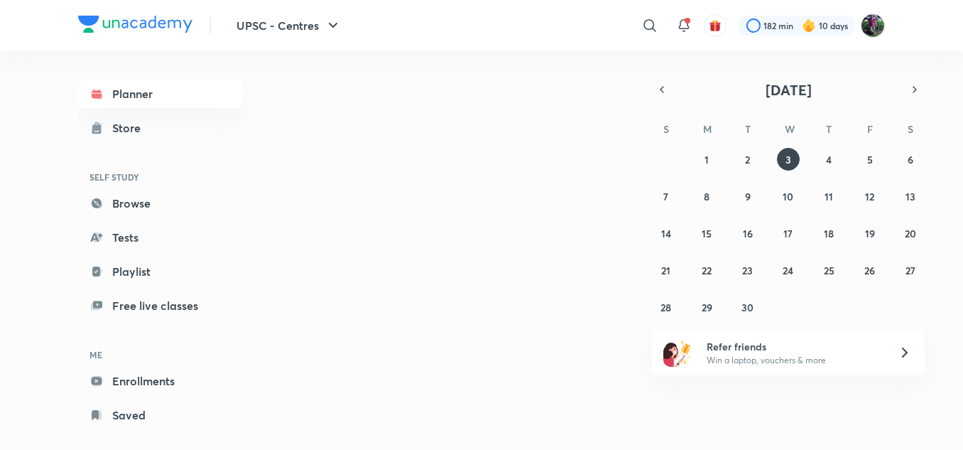 The height and width of the screenshot is (450, 963). Describe the element at coordinates (665, 196) in the screenshot. I see `abbr: September 7, 2025` at that location.